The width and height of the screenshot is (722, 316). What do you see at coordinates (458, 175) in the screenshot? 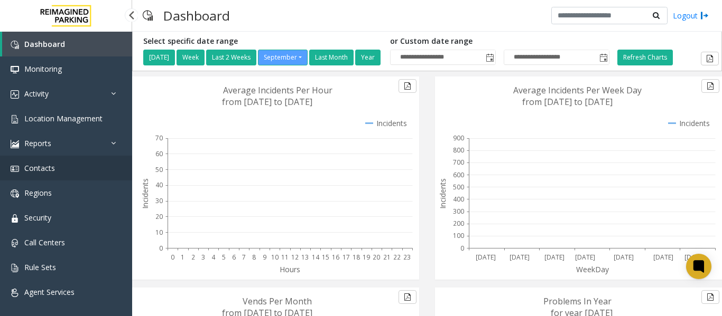
I see `text: 600` at bounding box center [458, 175].